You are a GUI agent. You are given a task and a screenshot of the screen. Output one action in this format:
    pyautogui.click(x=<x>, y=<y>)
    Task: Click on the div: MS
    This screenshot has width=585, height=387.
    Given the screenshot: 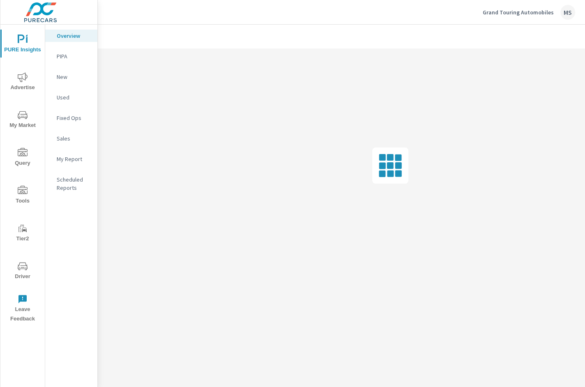 What is the action you would take?
    pyautogui.click(x=568, y=12)
    